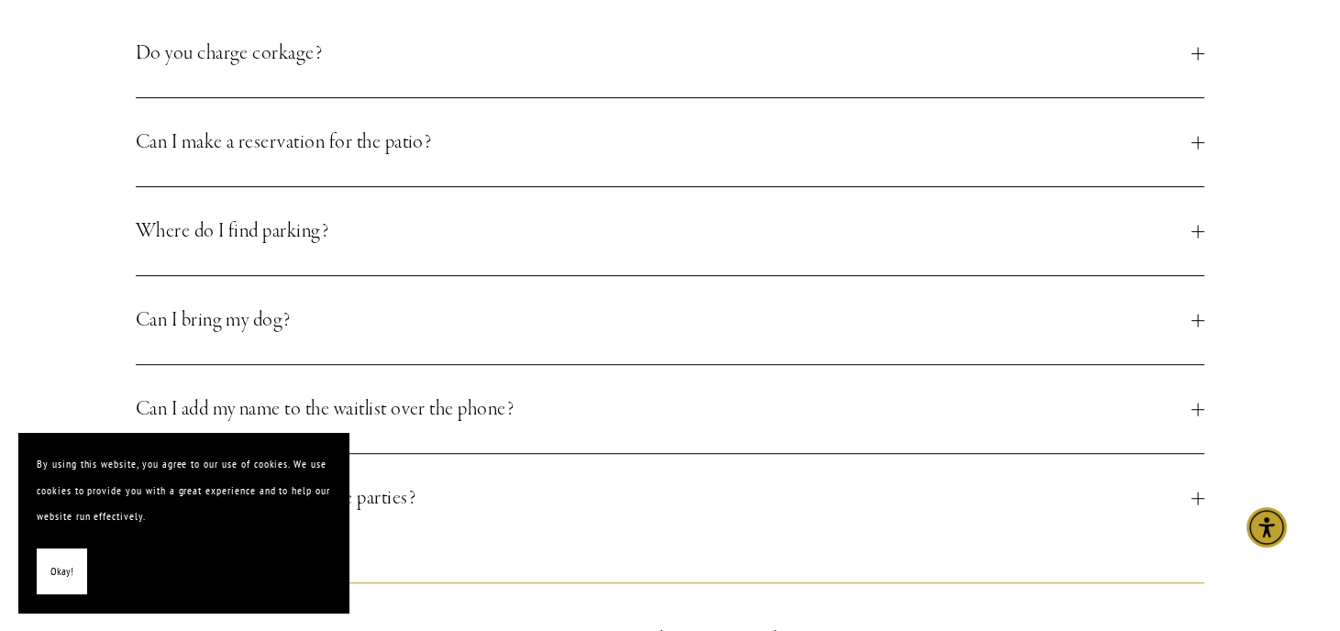 The height and width of the screenshot is (631, 1340). What do you see at coordinates (664, 320) in the screenshot?
I see `span: Can I bring my dog?` at bounding box center [664, 320].